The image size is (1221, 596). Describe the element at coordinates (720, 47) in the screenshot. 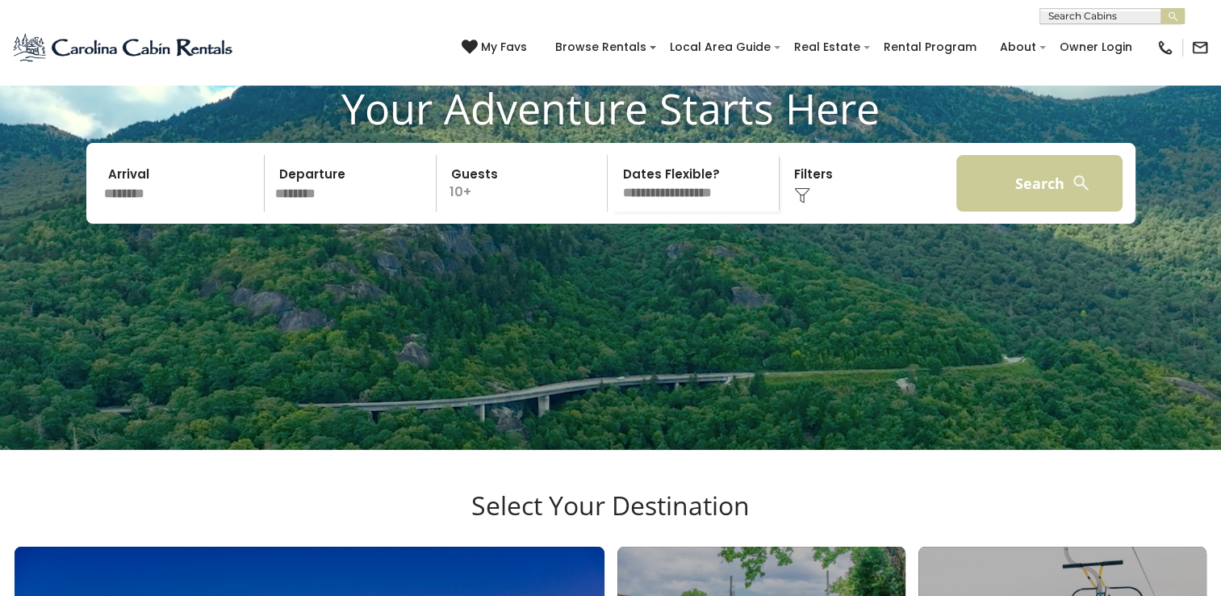

I see `a: Local Area Guide` at that location.